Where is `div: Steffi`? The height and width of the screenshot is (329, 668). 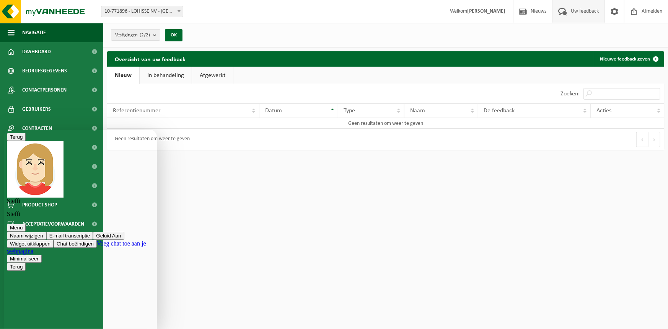
div: Steffi is located at coordinates (31, 43).